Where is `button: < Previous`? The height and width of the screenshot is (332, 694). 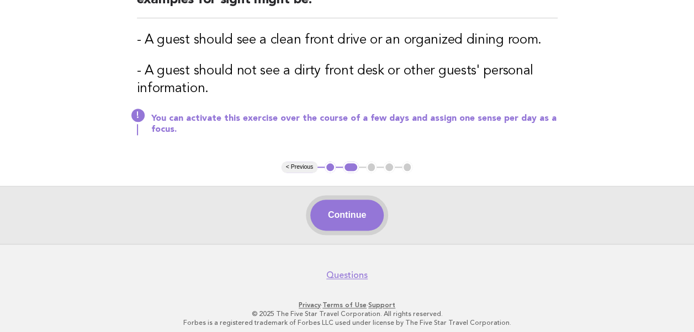
button: < Previous is located at coordinates (299, 167).